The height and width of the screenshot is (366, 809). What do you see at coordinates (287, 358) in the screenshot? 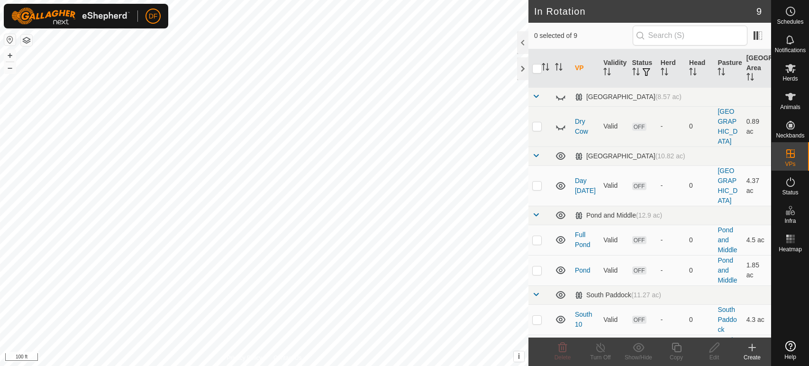
I see `a: Contact Us` at bounding box center [287, 358].